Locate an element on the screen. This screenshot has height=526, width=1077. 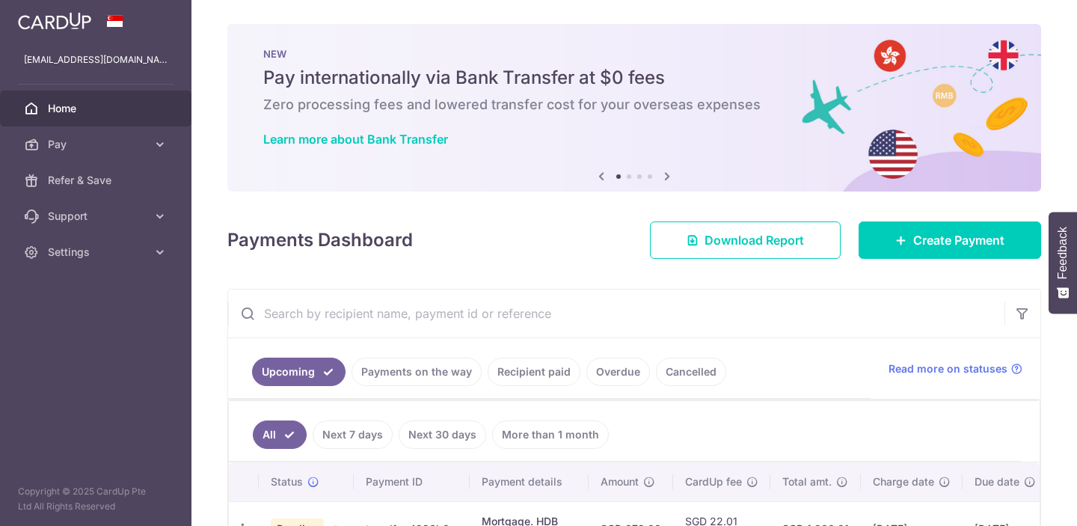
img: CardUp is located at coordinates (55, 21).